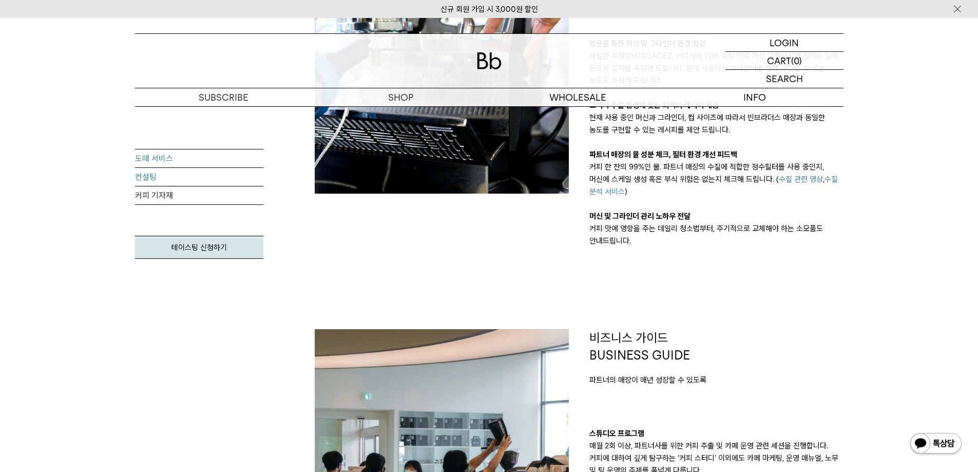  Describe the element at coordinates (801, 179) in the screenshot. I see `a: 수질 관련 영상` at that location.